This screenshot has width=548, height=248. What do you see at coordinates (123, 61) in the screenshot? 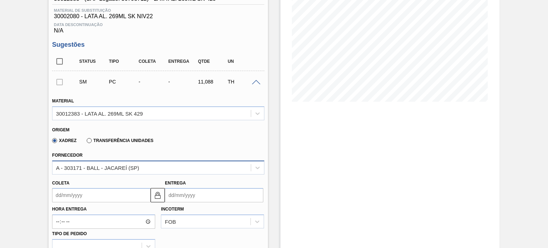
I see `div: Tipo` at bounding box center [123, 61].